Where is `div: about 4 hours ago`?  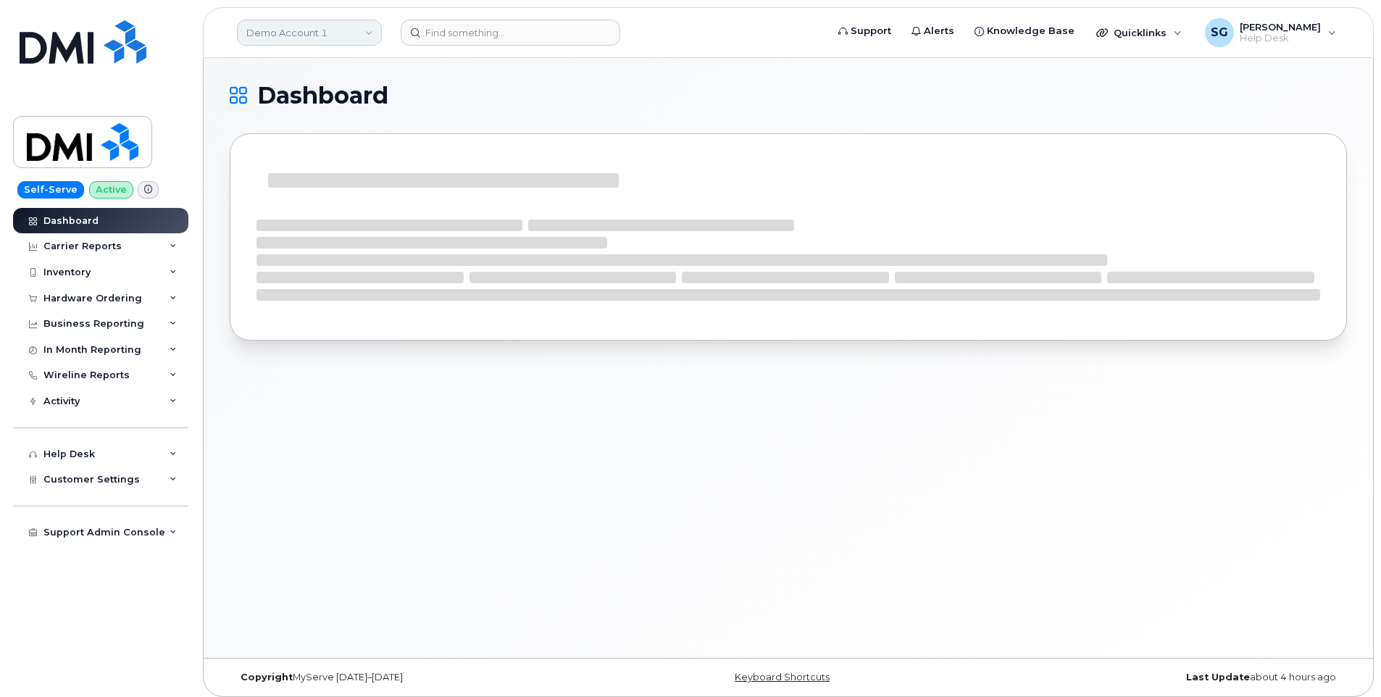 div: about 4 hours ago is located at coordinates (1161, 677).